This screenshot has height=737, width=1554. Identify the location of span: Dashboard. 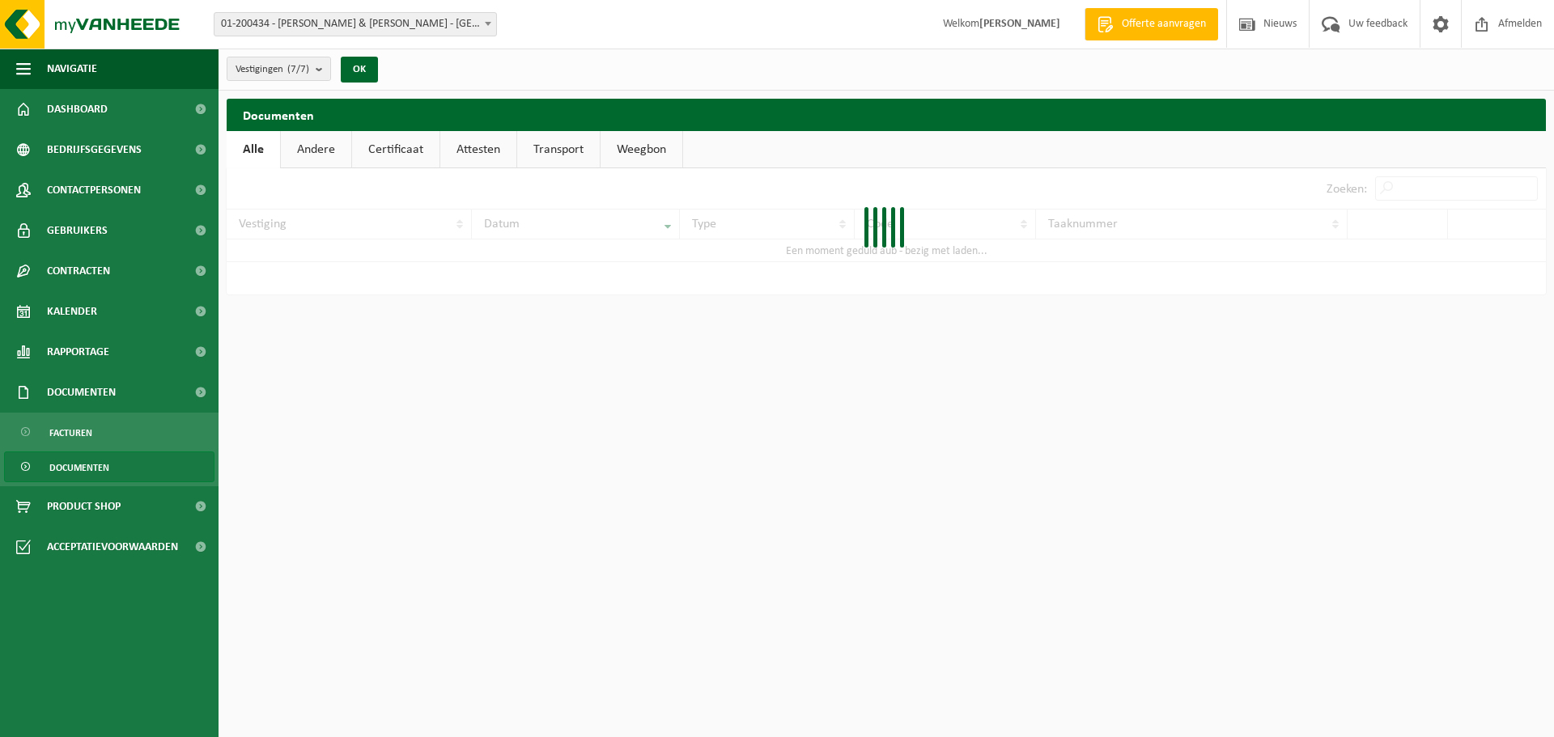
(77, 109).